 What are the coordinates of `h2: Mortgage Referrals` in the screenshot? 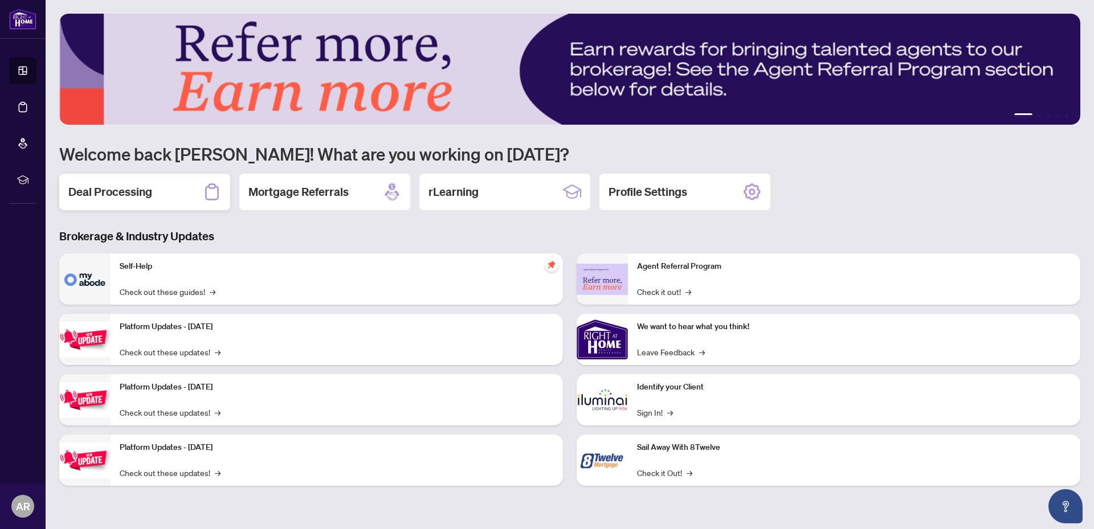 It's located at (299, 192).